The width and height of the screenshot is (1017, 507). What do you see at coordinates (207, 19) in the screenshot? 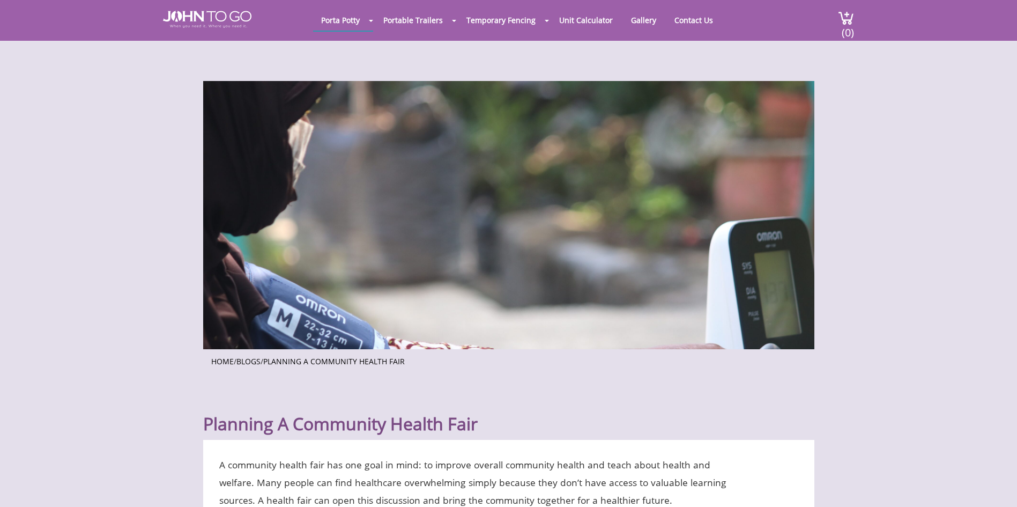
I see `img: JOHN to go` at bounding box center [207, 19].